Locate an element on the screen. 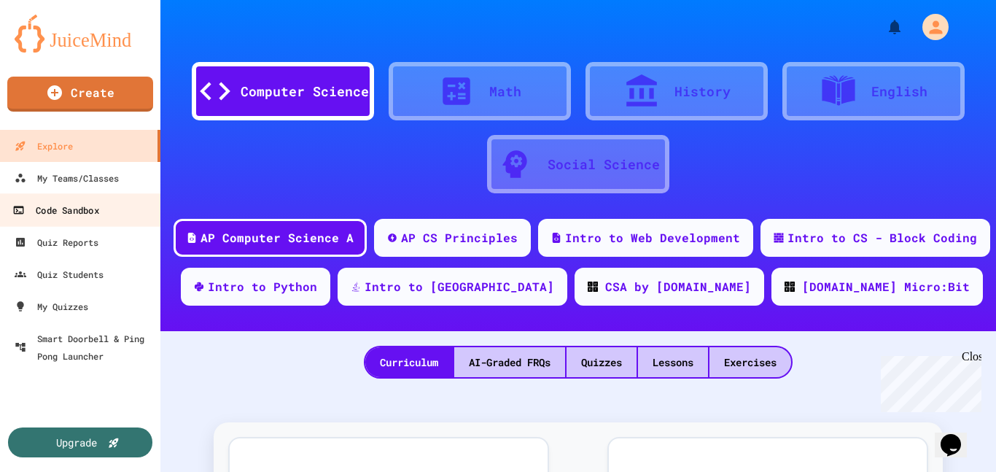 The height and width of the screenshot is (472, 996). div: Chat with us now!Close is located at coordinates (53, 49).